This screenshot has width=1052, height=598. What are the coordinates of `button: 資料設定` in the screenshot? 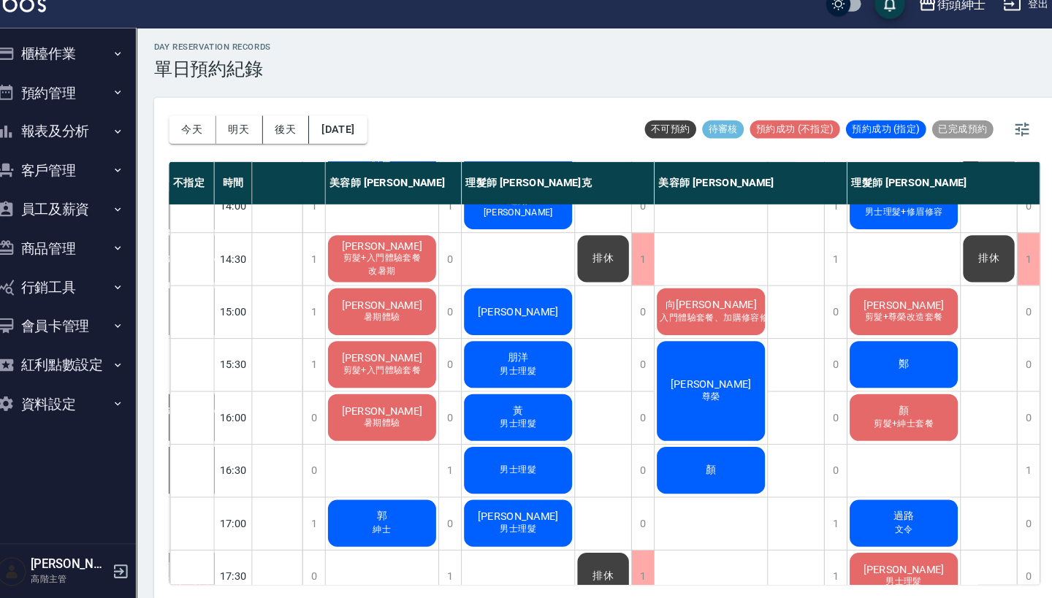 It's located at (73, 411).